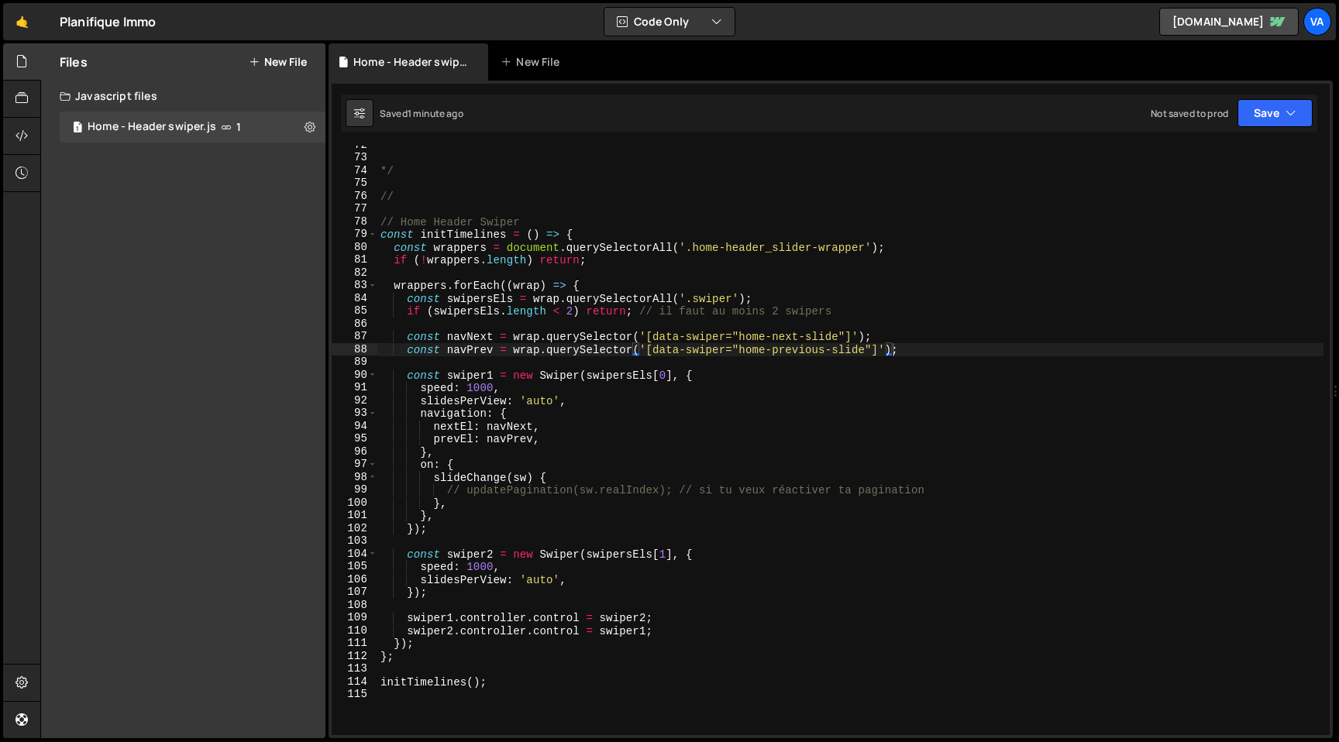 This screenshot has width=1339, height=742. What do you see at coordinates (354, 401) in the screenshot?
I see `div: 92` at bounding box center [354, 401].